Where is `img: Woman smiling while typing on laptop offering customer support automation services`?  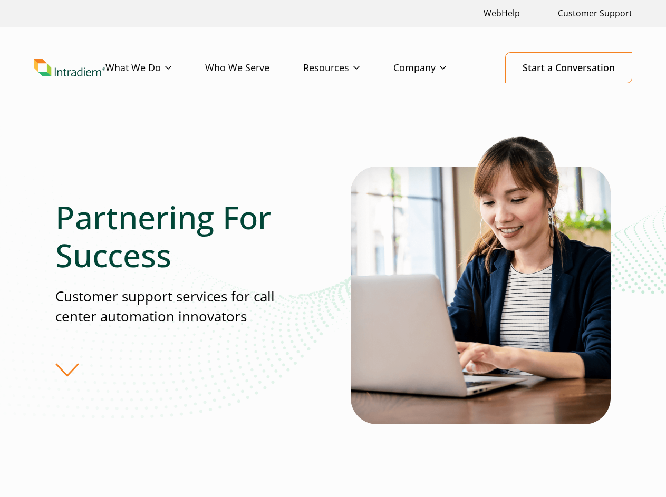
img: Woman smiling while typing on laptop offering customer support automation services is located at coordinates (481, 275).